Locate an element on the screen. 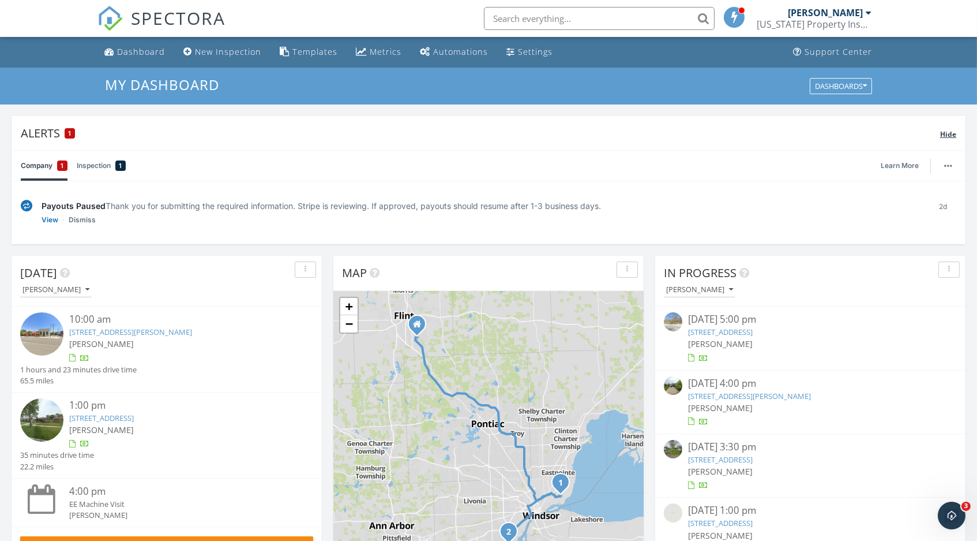 This screenshot has width=977, height=541. a: Metrics is located at coordinates (378, 52).